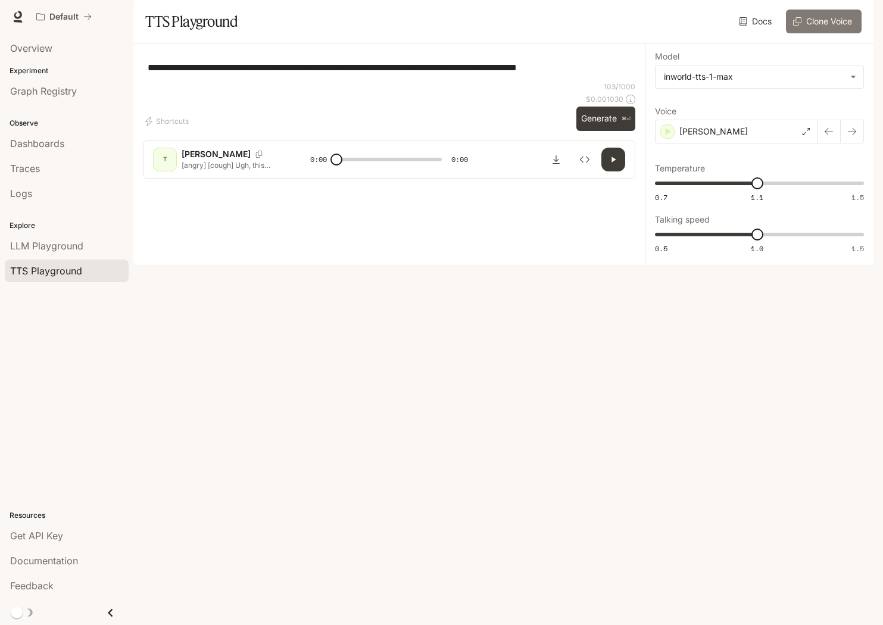  Describe the element at coordinates (757, 248) in the screenshot. I see `span: 1.0` at that location.